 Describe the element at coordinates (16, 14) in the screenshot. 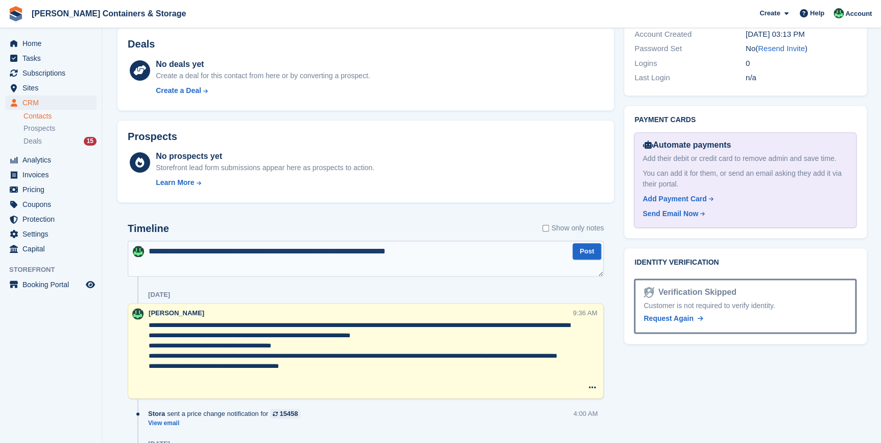

I see `img: stora-icon-8386f47178a22dfd0bd8f6a31ec36ba5ce8667c1dd55bd0f319d3a0aa187defe.svg` at that location.